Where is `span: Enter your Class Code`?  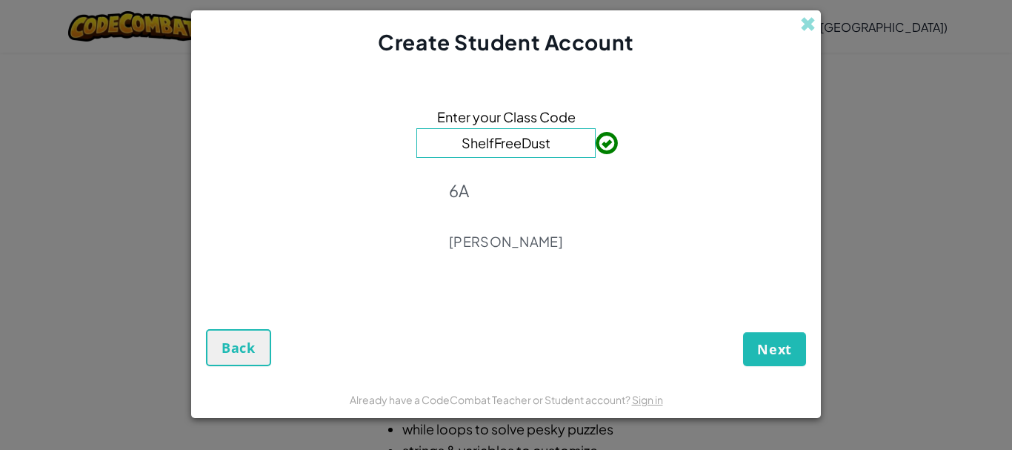
span: Enter your Class Code is located at coordinates (506, 116).